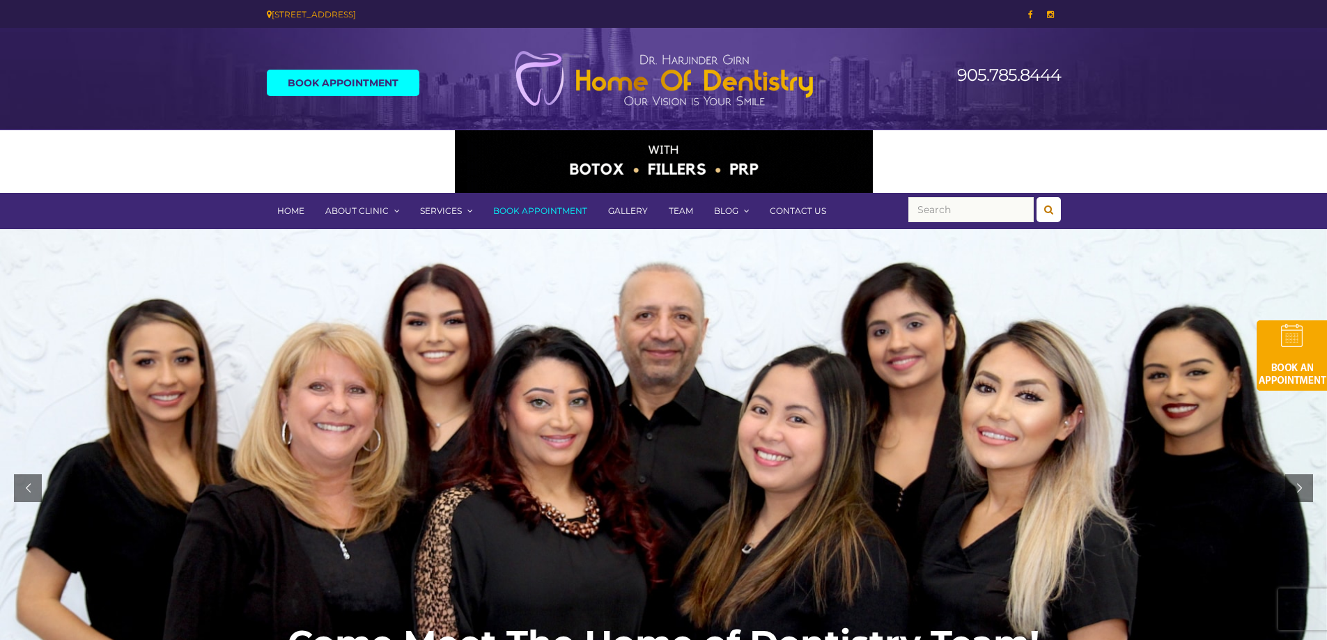  What do you see at coordinates (290, 211) in the screenshot?
I see `a: Home` at bounding box center [290, 211].